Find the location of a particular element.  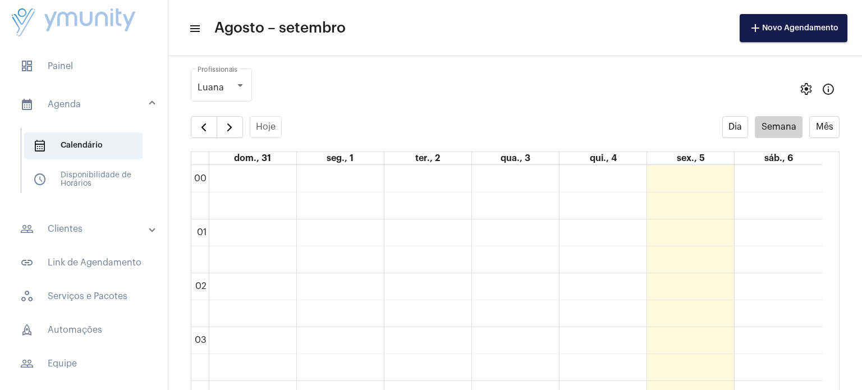

mat-panel-title: Clientes is located at coordinates (85, 229).